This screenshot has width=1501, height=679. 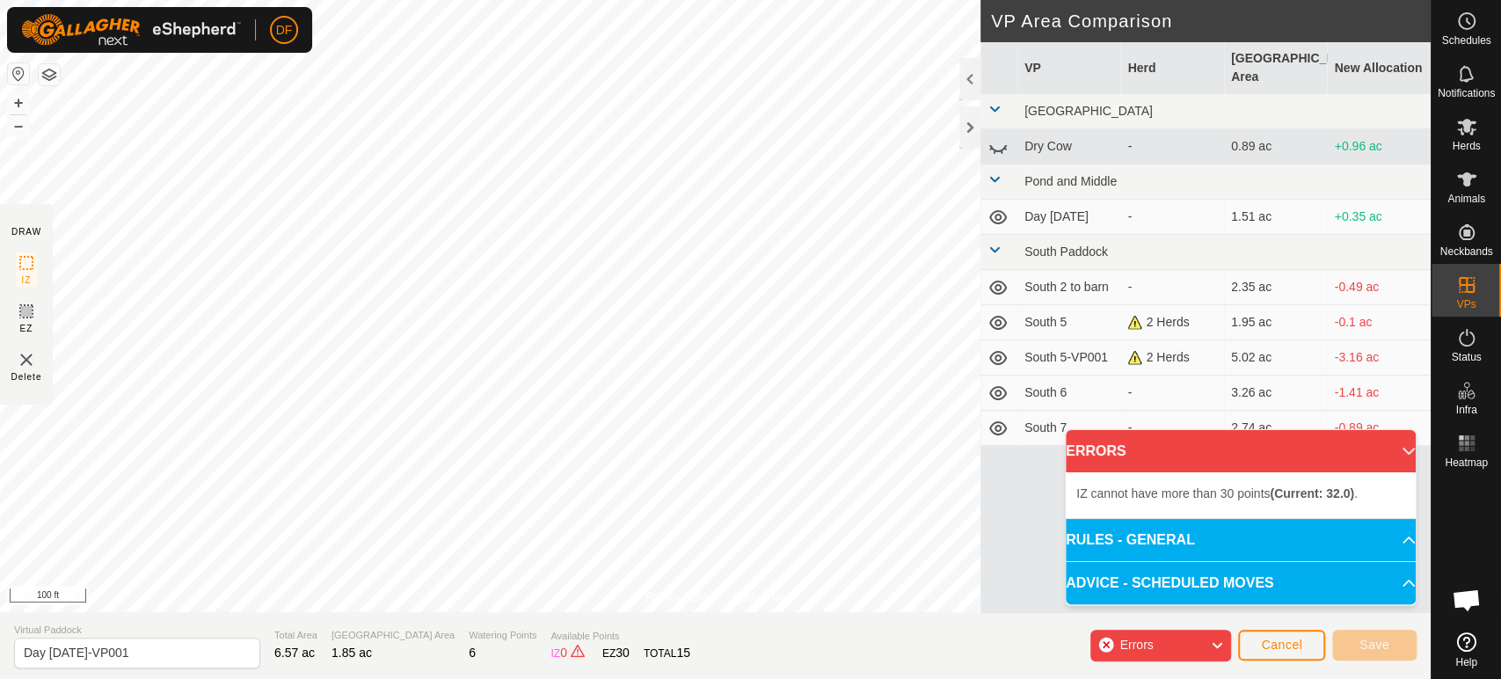 What do you see at coordinates (1466, 93) in the screenshot?
I see `span: Notifications` at bounding box center [1466, 93].